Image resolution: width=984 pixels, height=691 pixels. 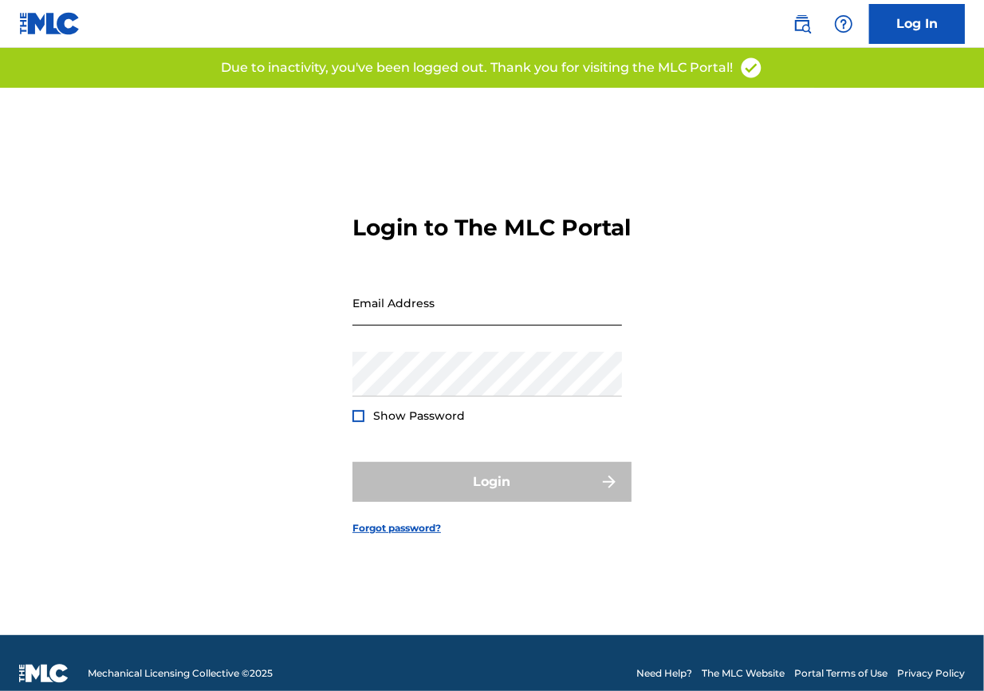 What do you see at coordinates (491, 227) in the screenshot?
I see `h3: Login to The MLC Portal` at bounding box center [491, 227].